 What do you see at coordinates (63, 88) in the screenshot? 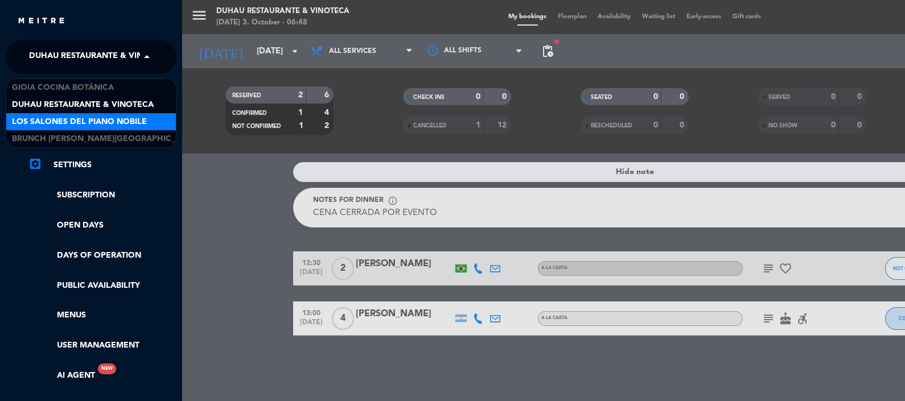
I see `span: Gioia Cocina Botánica` at bounding box center [63, 88].